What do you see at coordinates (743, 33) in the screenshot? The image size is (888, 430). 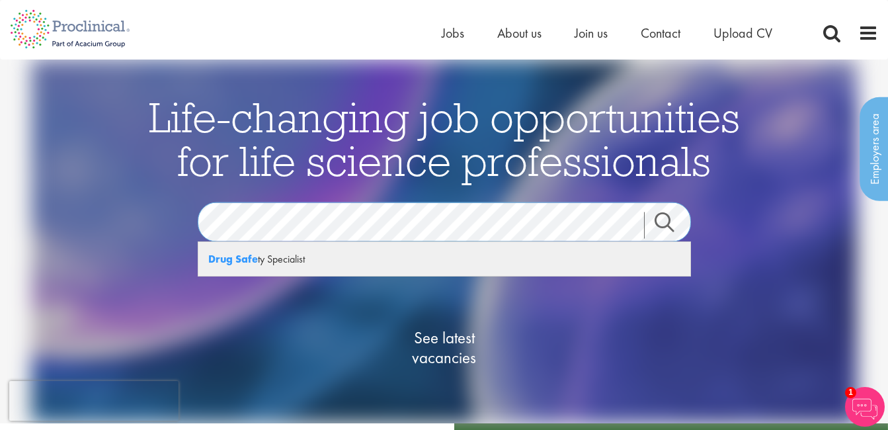 I see `a: Upload CV` at bounding box center [743, 33].